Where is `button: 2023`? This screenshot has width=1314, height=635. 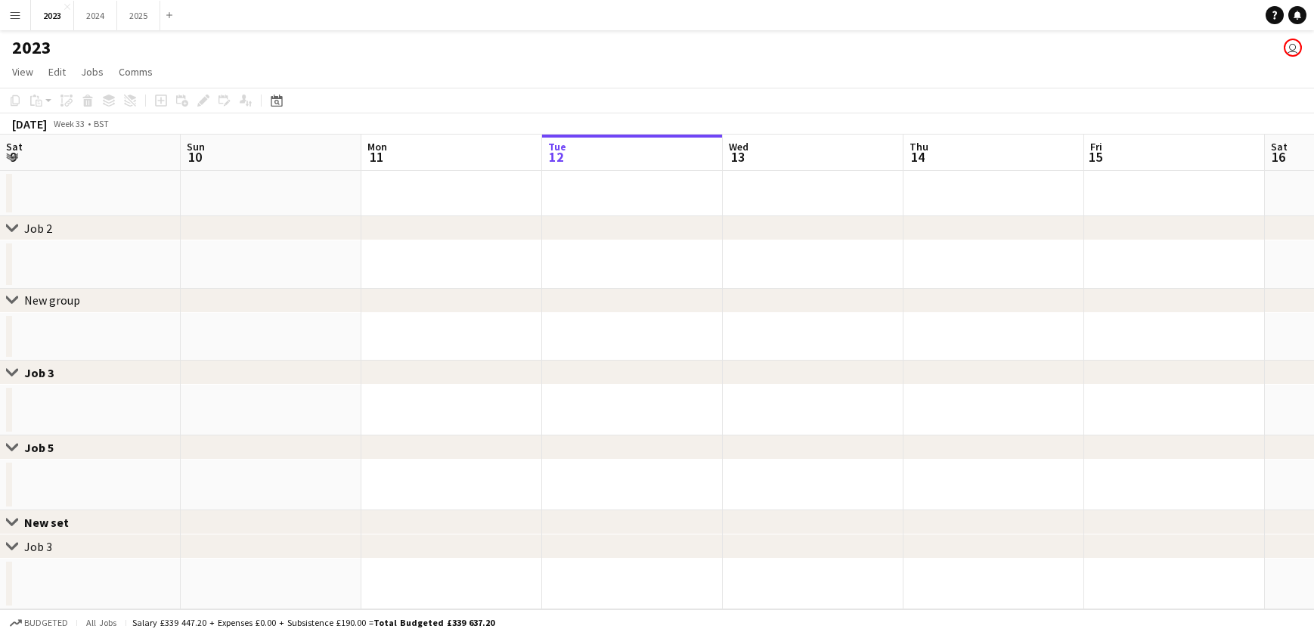
button: 2023 is located at coordinates (52, 15).